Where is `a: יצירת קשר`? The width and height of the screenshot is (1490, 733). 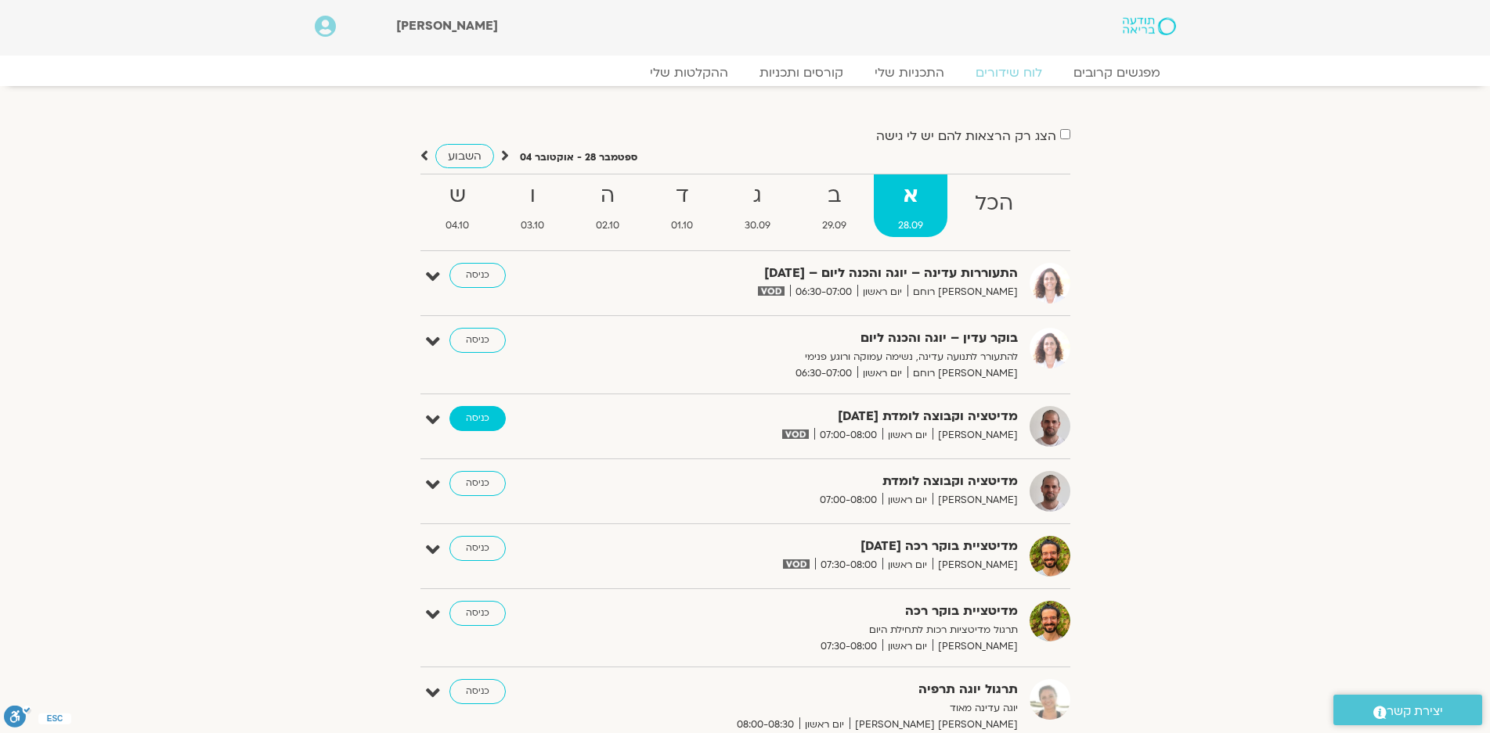 a: יצירת קשר is located at coordinates (1407, 710).